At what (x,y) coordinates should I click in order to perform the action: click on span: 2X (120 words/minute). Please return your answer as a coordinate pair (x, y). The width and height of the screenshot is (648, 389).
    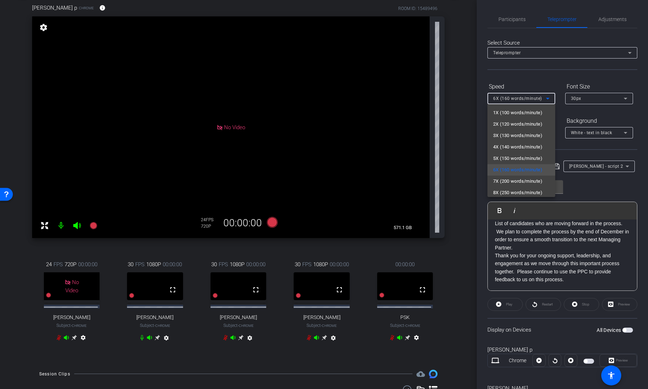
    Looking at the image, I should click on (518, 124).